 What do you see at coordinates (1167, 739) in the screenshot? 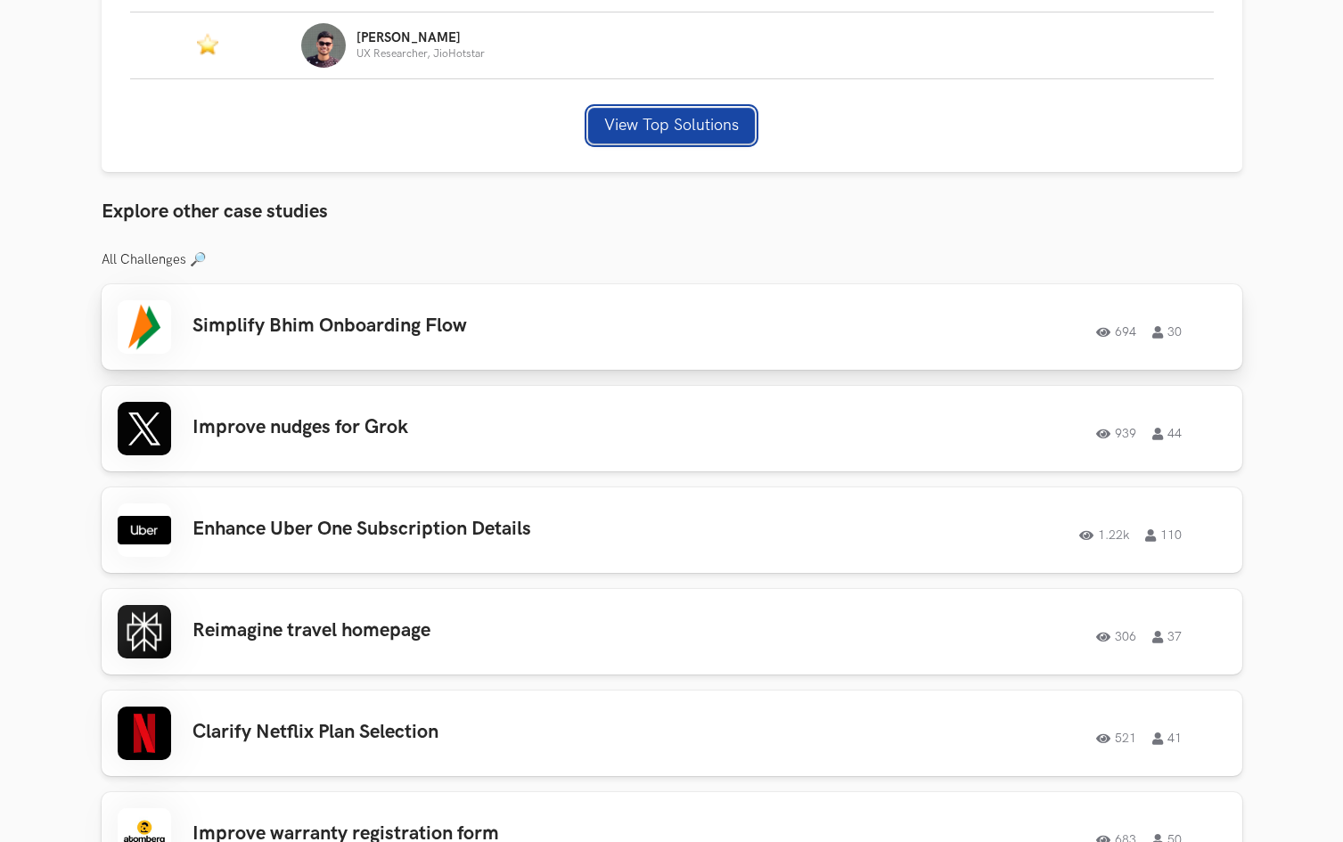
I see `span: 41` at bounding box center [1167, 739].